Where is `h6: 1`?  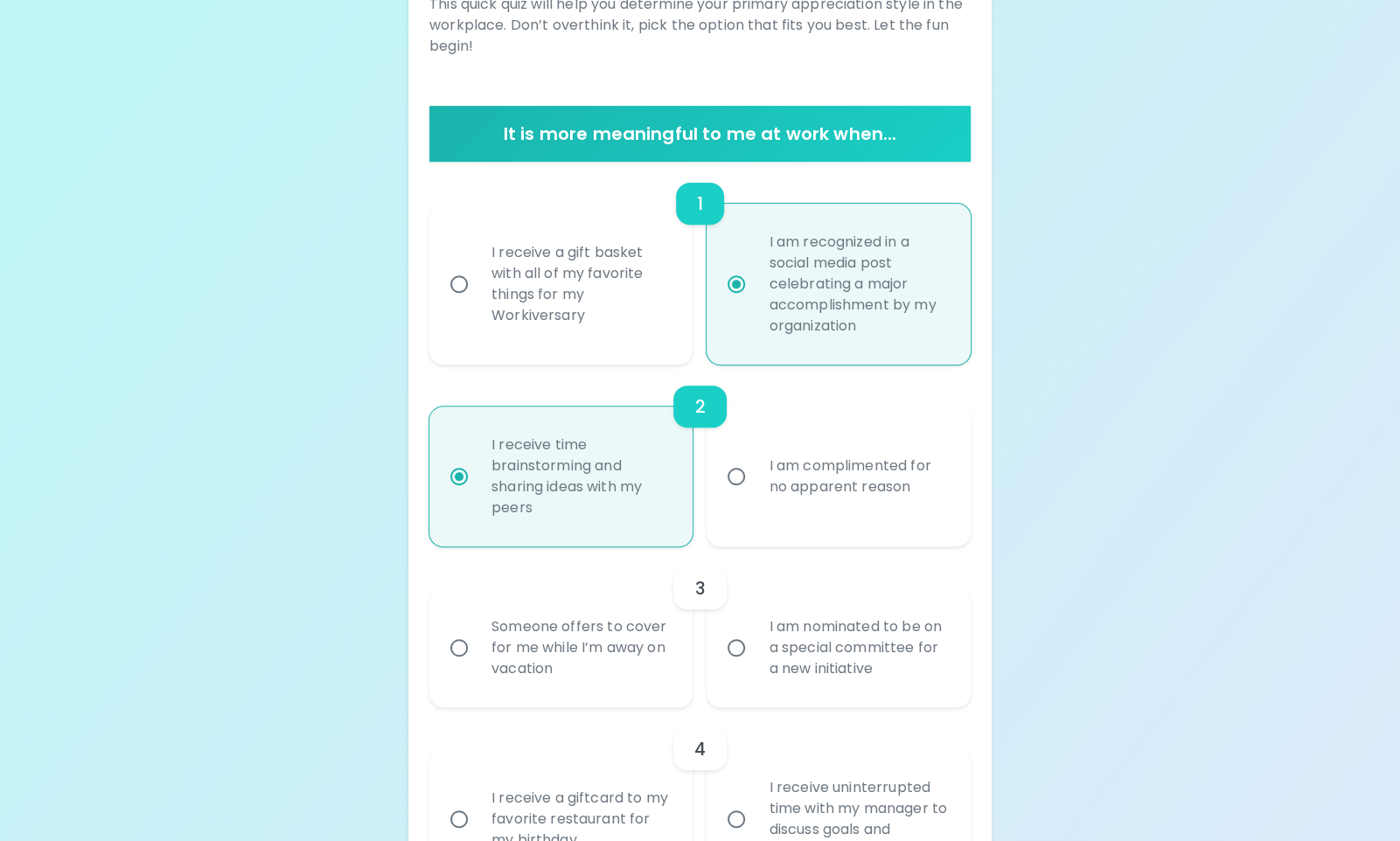 h6: 1 is located at coordinates (700, 204).